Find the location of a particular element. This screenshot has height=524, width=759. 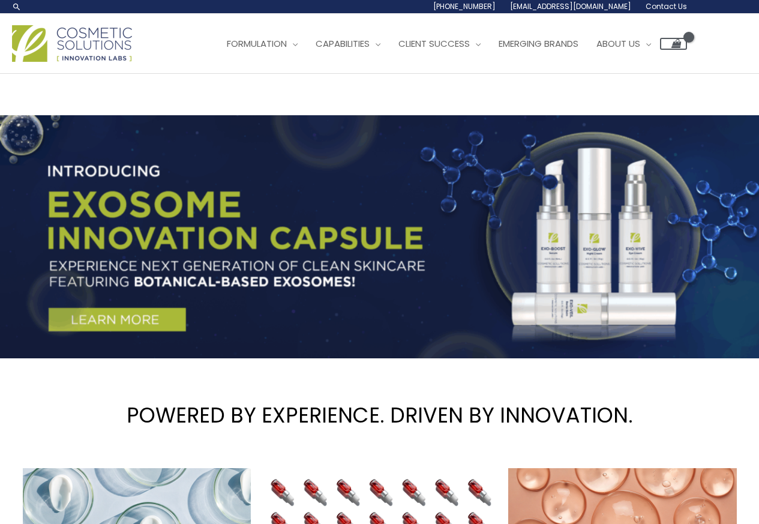

span: Client Success is located at coordinates (434, 43).